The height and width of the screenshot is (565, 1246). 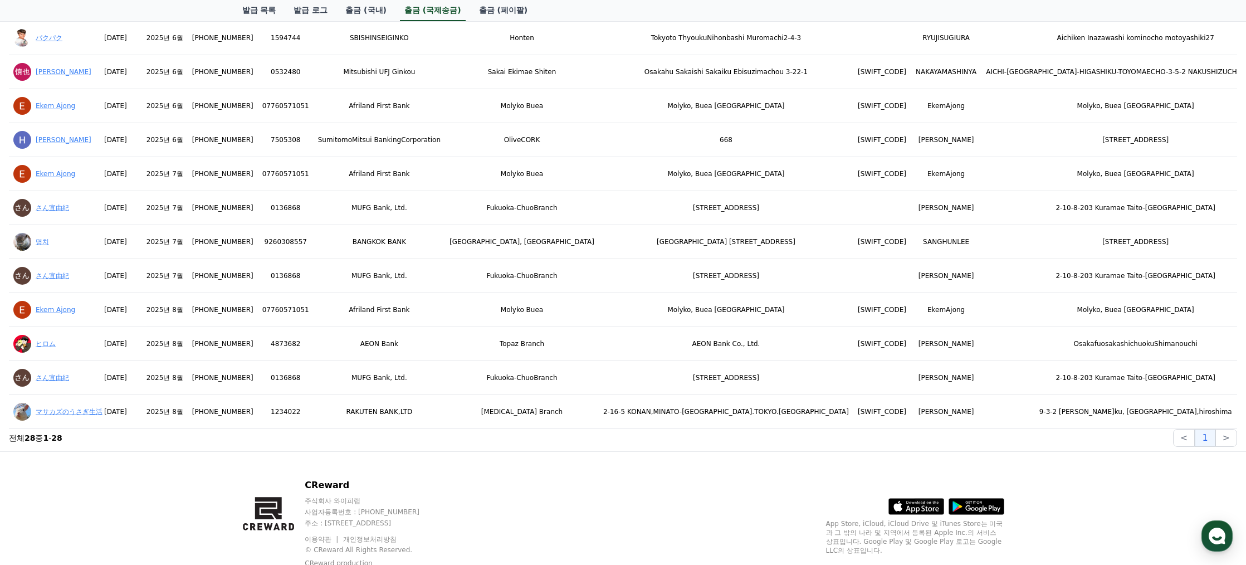 What do you see at coordinates (22, 38) in the screenshot?
I see `img: YY01Jan%2014,%202025195057_c961fe4b65b7529f97c1f4e1ee490725ac4a70d154aeae568776592fb8c46855.webp` at bounding box center [22, 38].